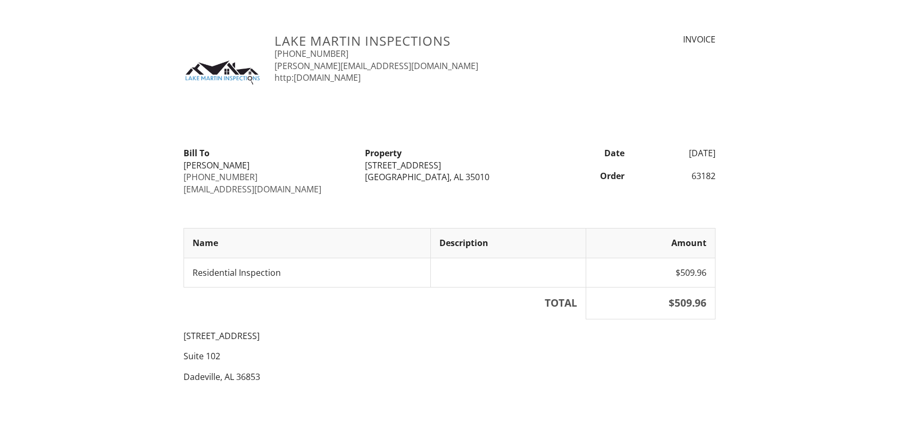 The width and height of the screenshot is (899, 431). Describe the element at coordinates (196, 153) in the screenshot. I see `strong: Bill To` at that location.